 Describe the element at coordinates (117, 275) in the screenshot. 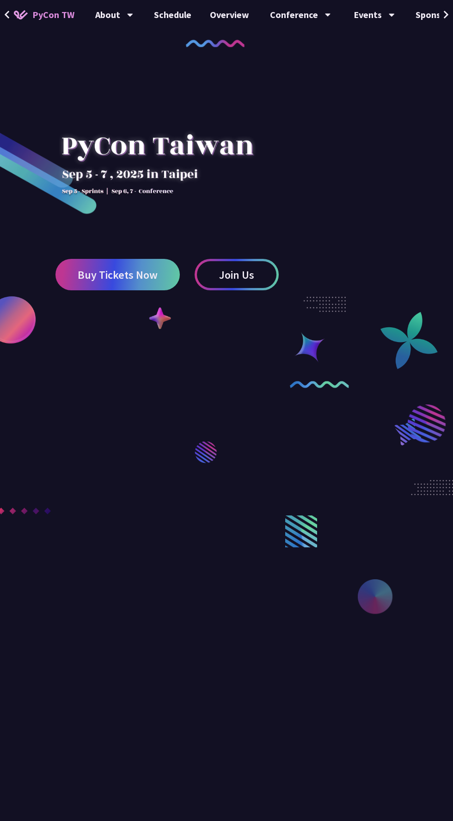

I see `button: Buy Tickets Now` at that location.